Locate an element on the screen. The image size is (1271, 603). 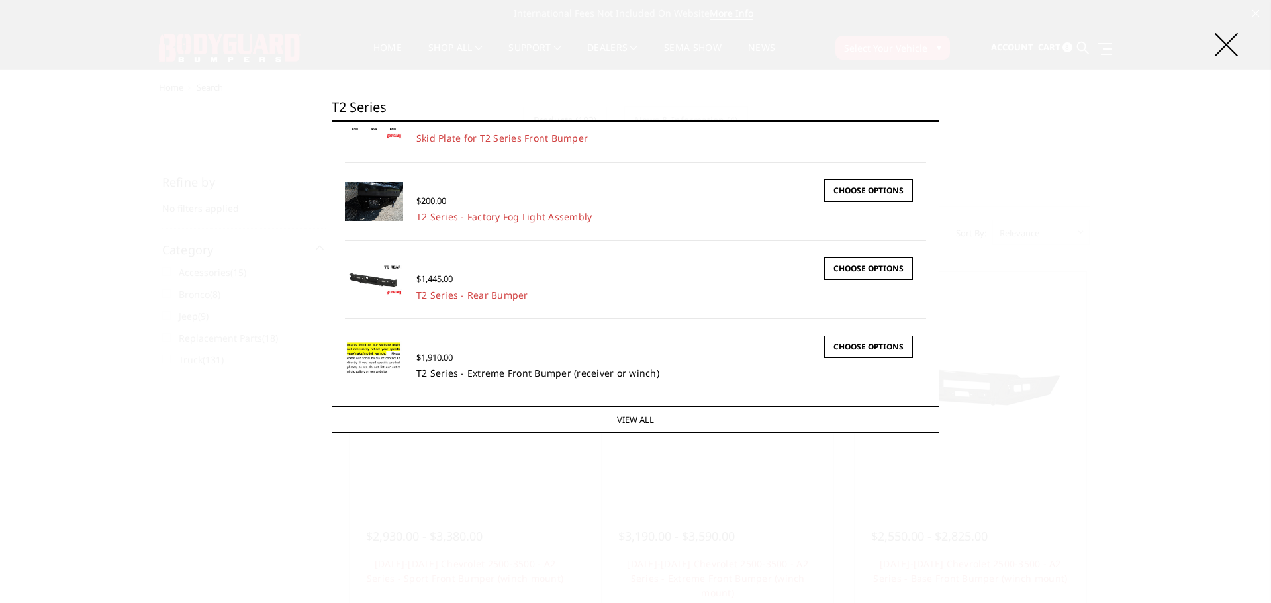
img: T2 Series - Factory Fog Light Assembly is located at coordinates (374, 201).